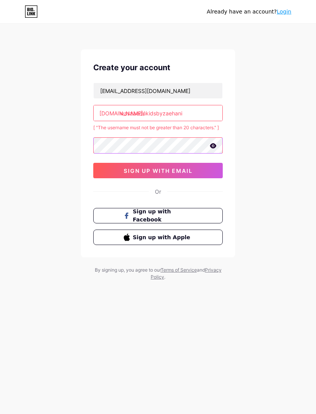 This screenshot has width=316, height=414. I want to click on div: [ "The username must not be greater than 20 characters." ], so click(158, 128).